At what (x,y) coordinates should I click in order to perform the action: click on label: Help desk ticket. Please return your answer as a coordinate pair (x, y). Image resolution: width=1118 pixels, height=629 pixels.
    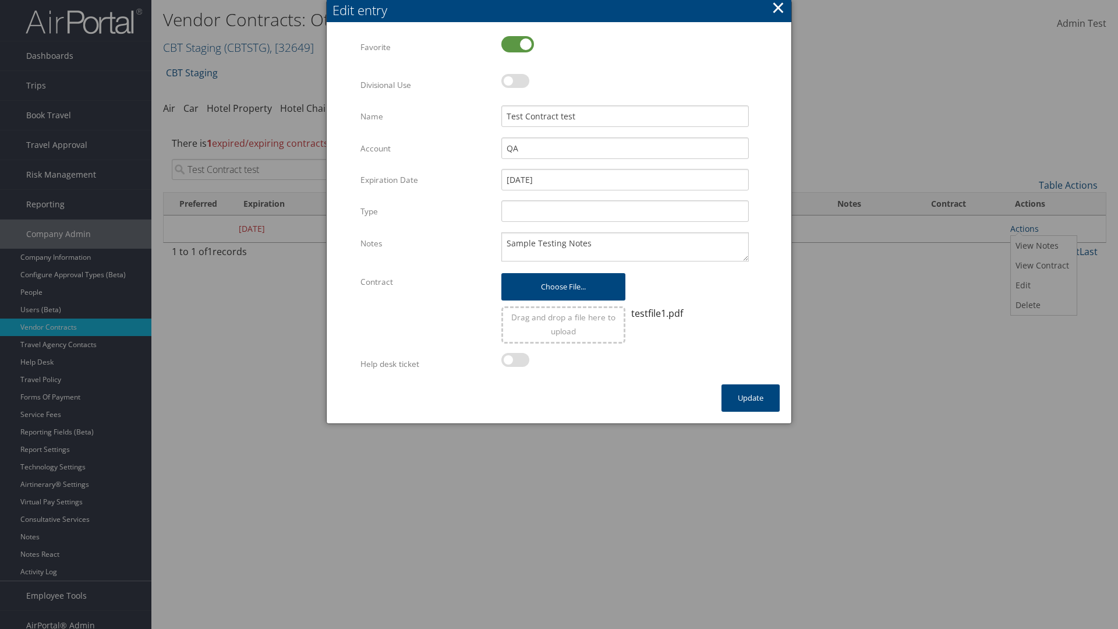
    Looking at the image, I should click on (426, 364).